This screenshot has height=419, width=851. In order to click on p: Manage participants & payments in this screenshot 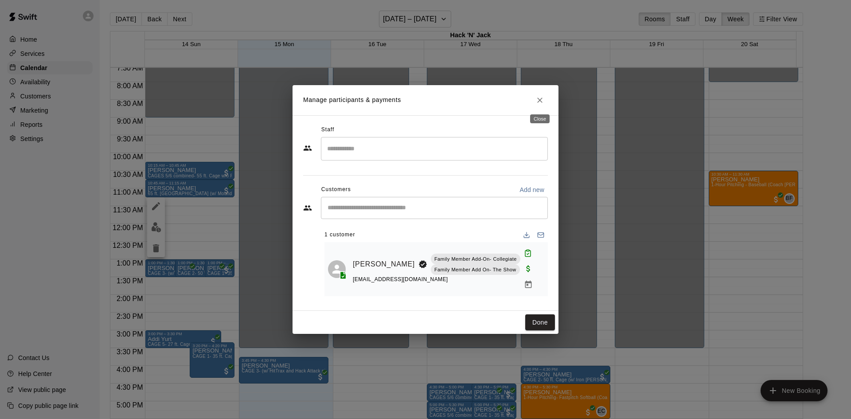, I will do `click(352, 100)`.